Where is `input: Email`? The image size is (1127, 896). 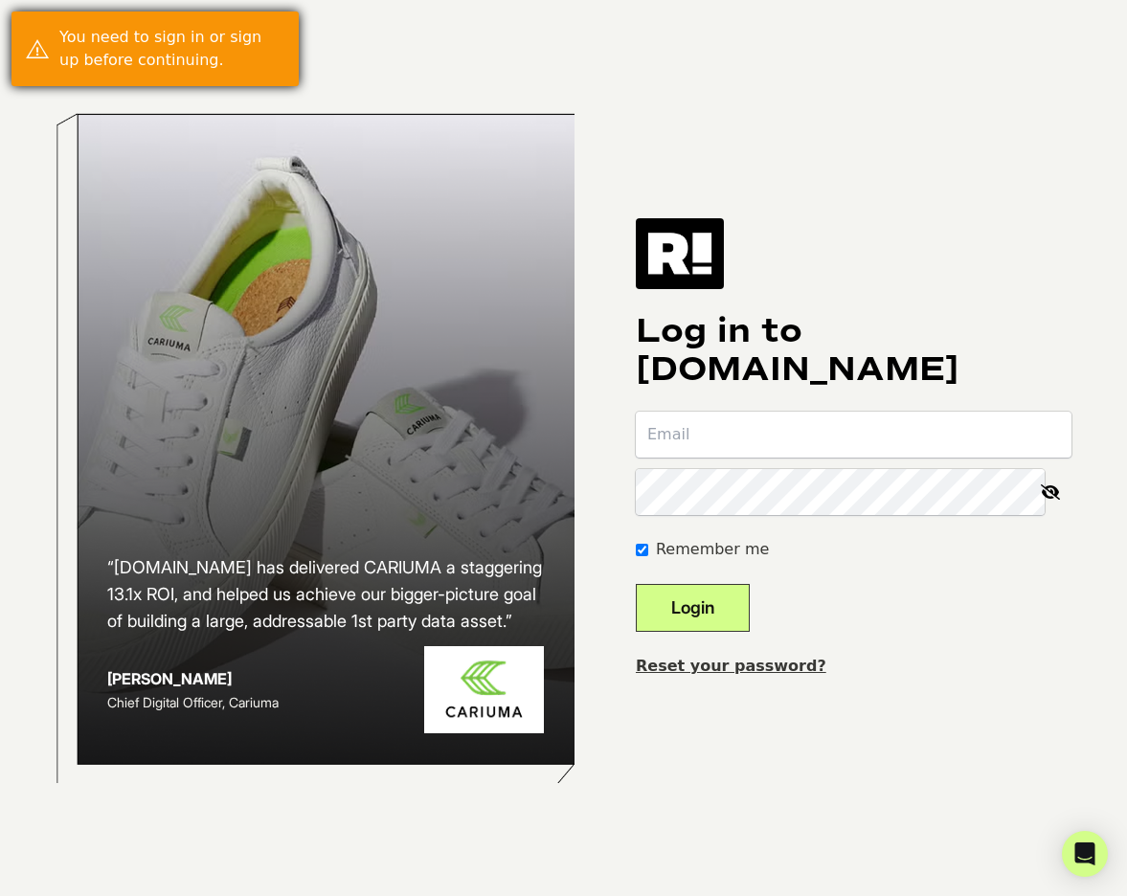 input: Email is located at coordinates (853, 435).